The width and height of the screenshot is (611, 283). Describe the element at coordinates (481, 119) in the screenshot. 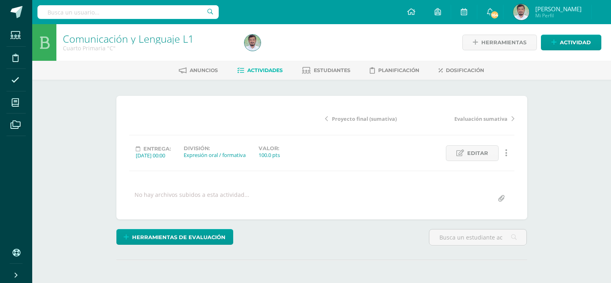

I see `span: Evaluación sumativa` at that location.